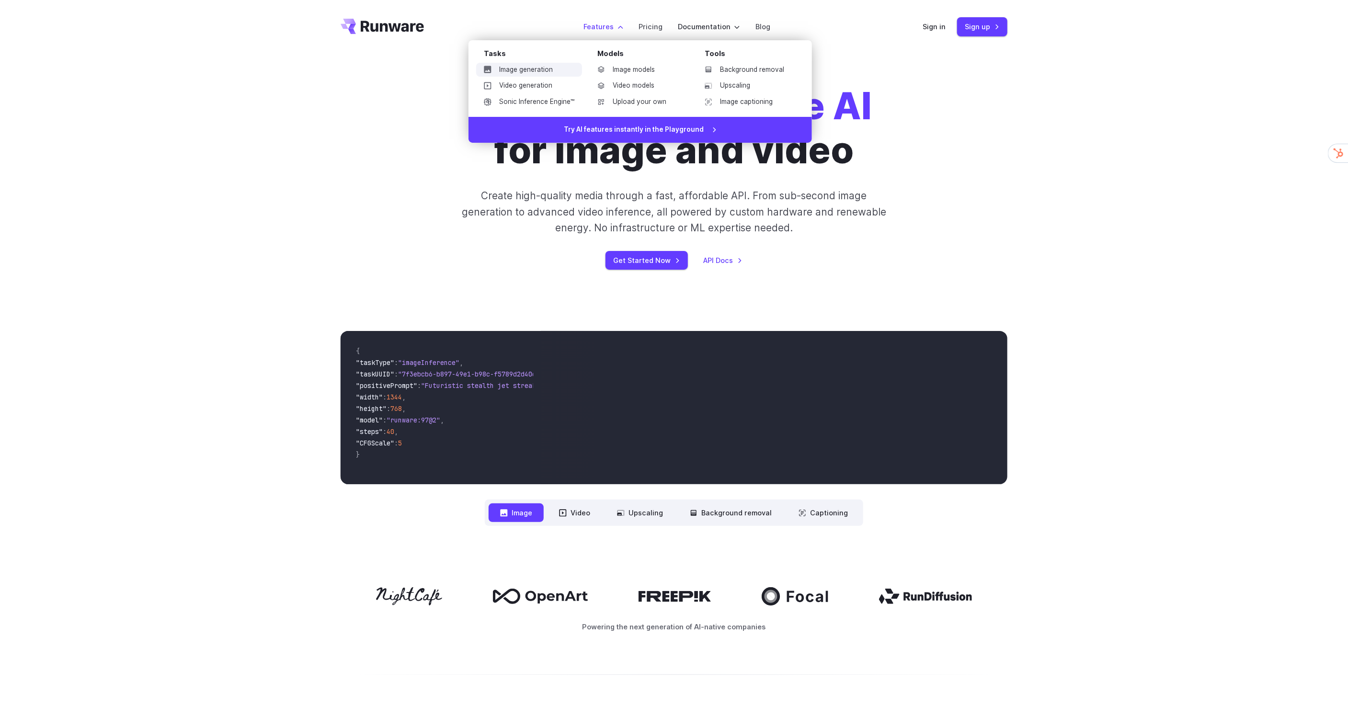 Image resolution: width=1348 pixels, height=706 pixels. I want to click on a: Get Started Now, so click(647, 260).